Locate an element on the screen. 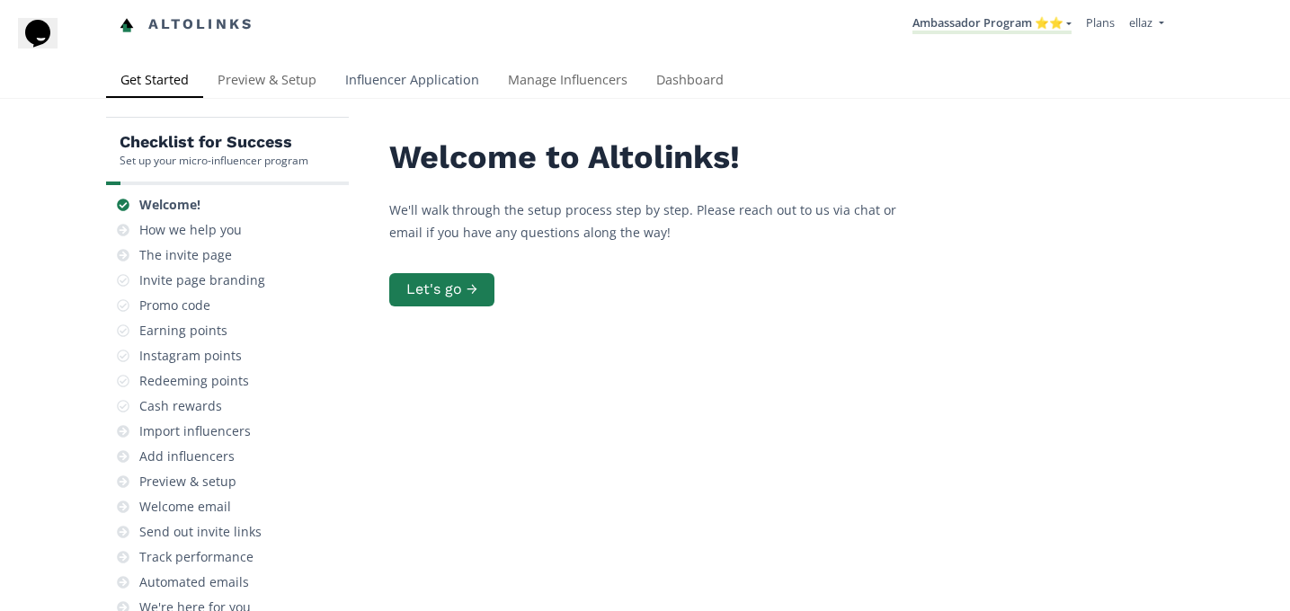 The height and width of the screenshot is (611, 1290). div: Instagram points is located at coordinates (191, 356).